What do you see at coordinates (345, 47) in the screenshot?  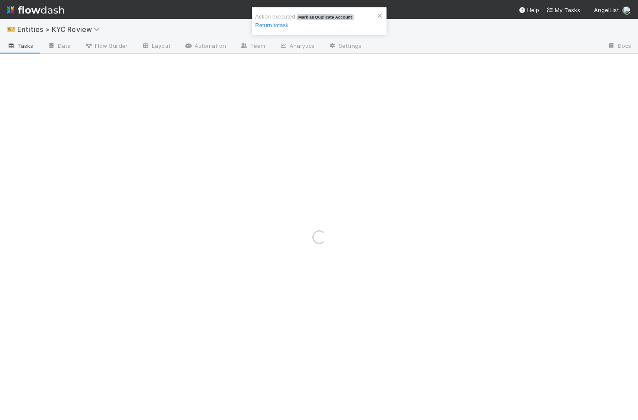 I see `a: Settings` at bounding box center [345, 47].